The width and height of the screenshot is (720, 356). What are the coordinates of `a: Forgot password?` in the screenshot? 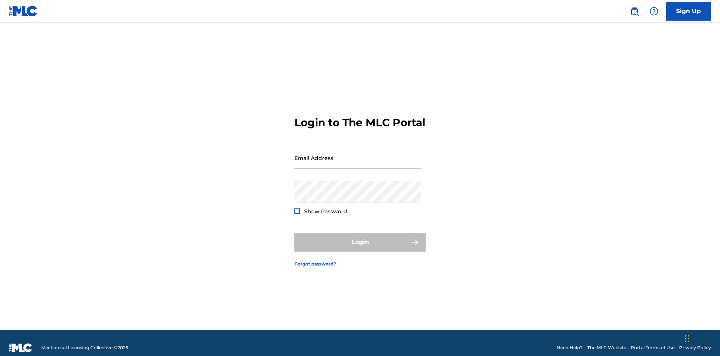 It's located at (315, 264).